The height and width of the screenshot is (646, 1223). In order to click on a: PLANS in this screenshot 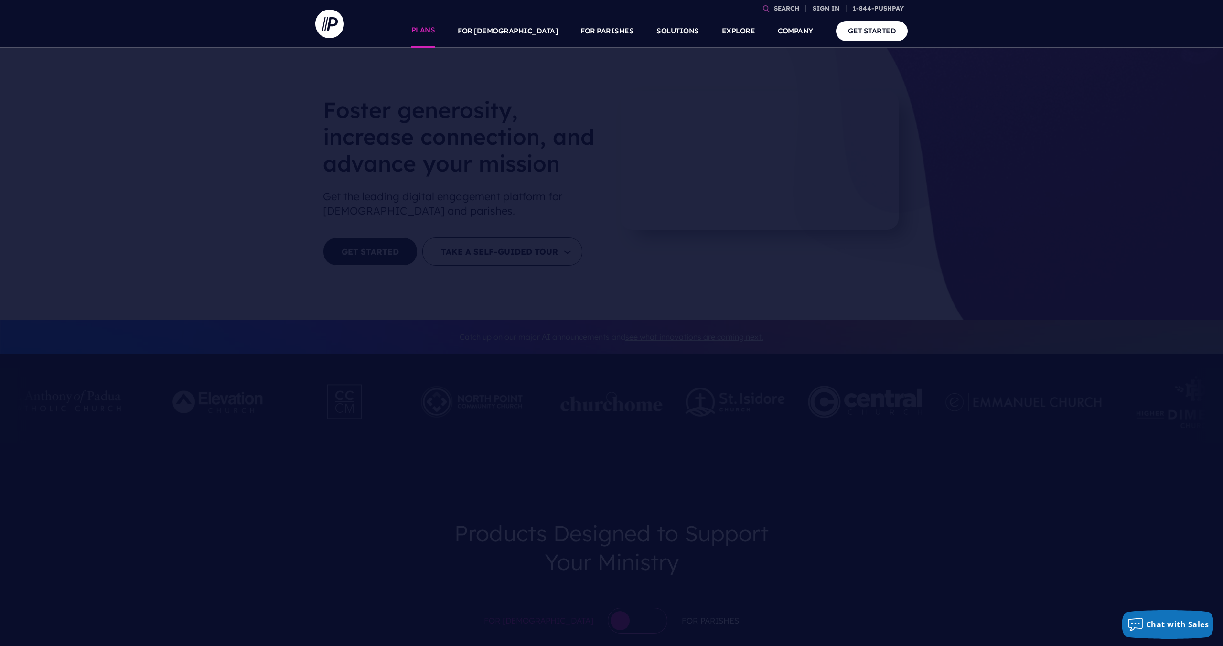, I will do `click(423, 31)`.